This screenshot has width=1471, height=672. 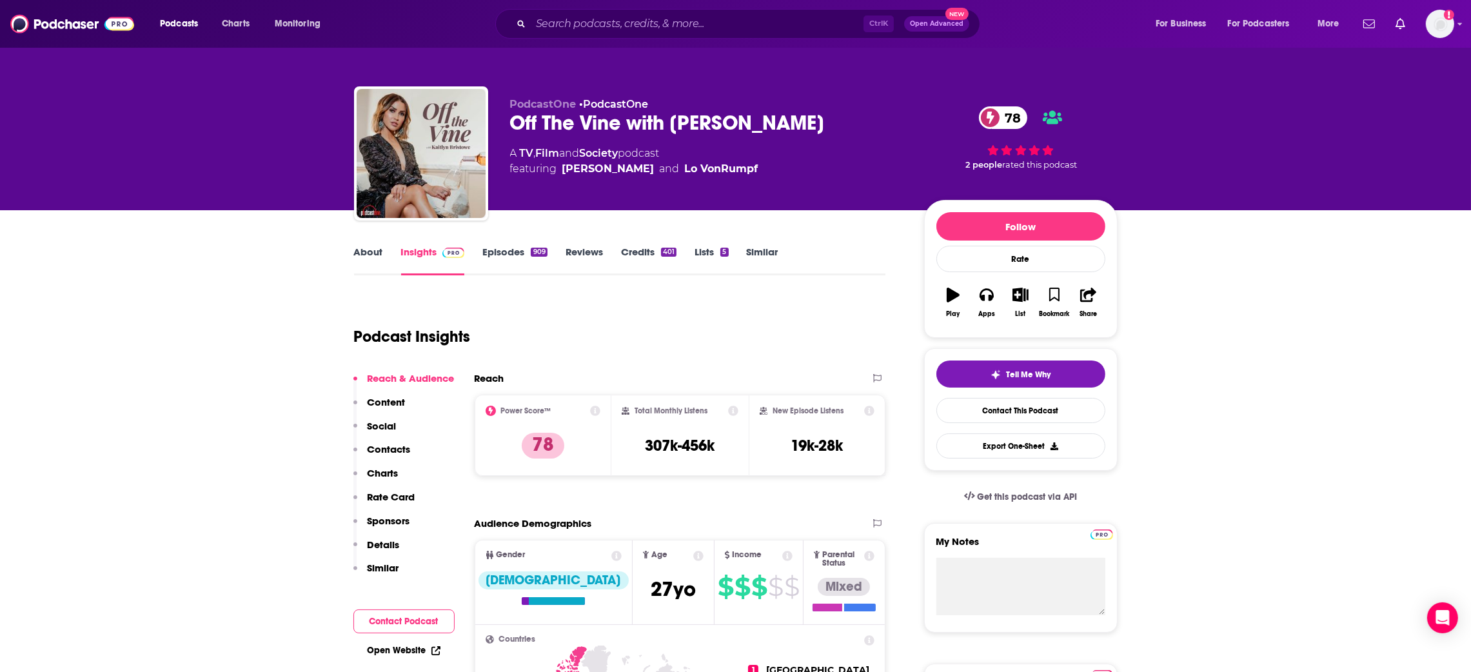 I want to click on a: Episodes909, so click(x=515, y=261).